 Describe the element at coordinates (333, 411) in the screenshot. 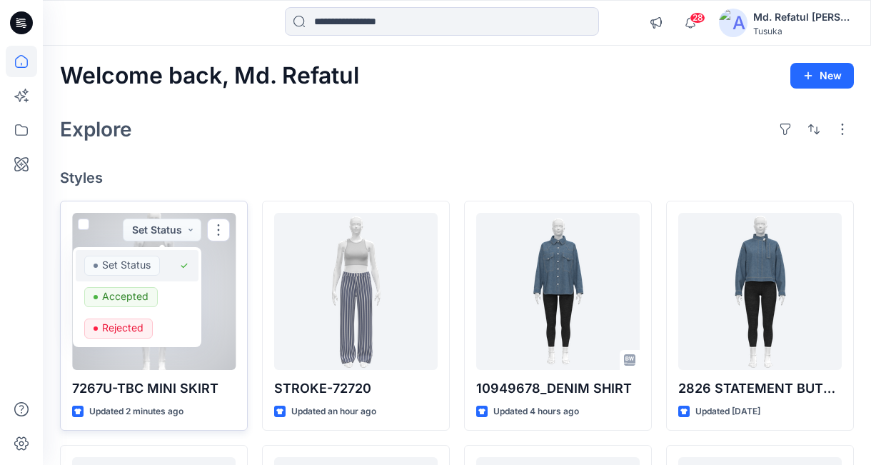

I see `p: Updated an hour ago` at that location.